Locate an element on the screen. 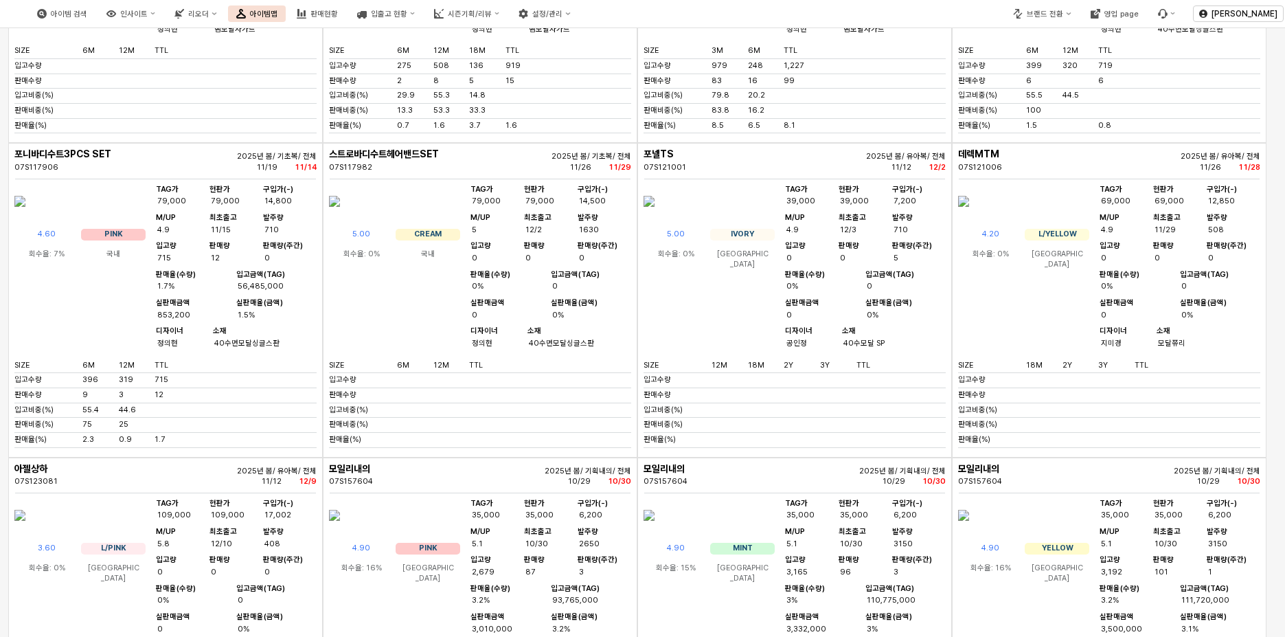 The width and height of the screenshot is (1285, 637). button: 브랜드 전환 is located at coordinates (1042, 14).